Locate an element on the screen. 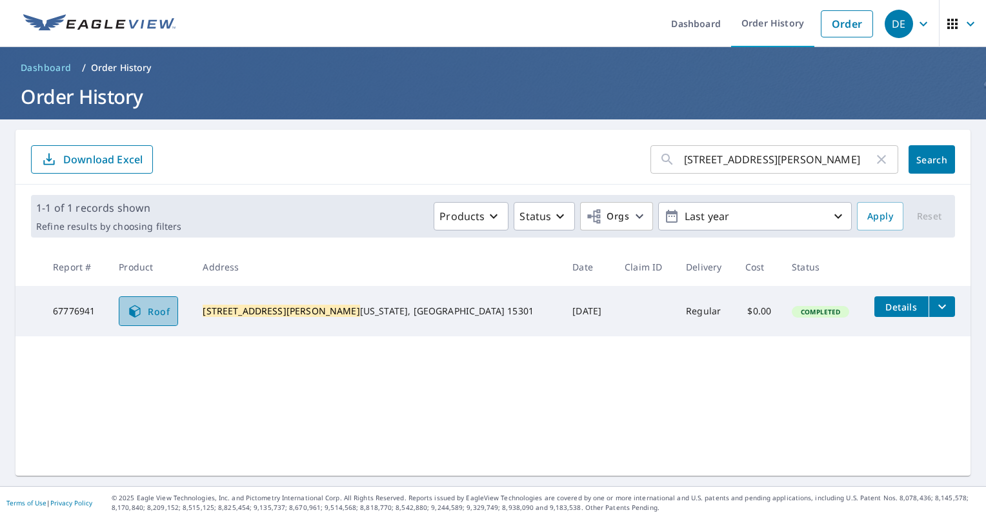  th: Cost is located at coordinates (758, 267).